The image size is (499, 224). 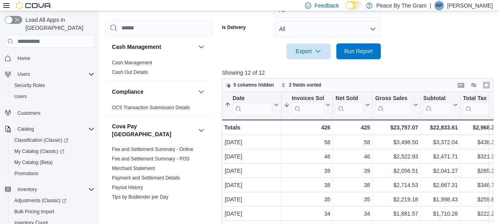 I want to click on p: Peace By The Gram, so click(x=402, y=6).